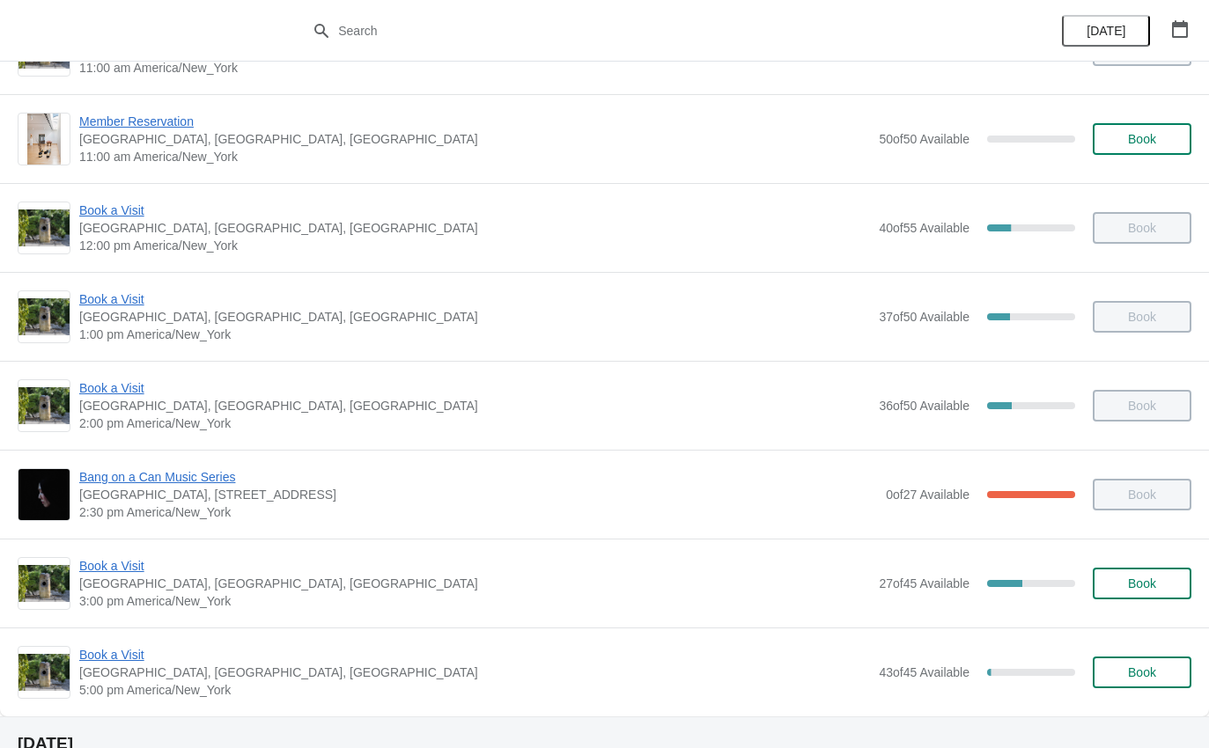  I want to click on span: 50 of 50 Available, so click(924, 139).